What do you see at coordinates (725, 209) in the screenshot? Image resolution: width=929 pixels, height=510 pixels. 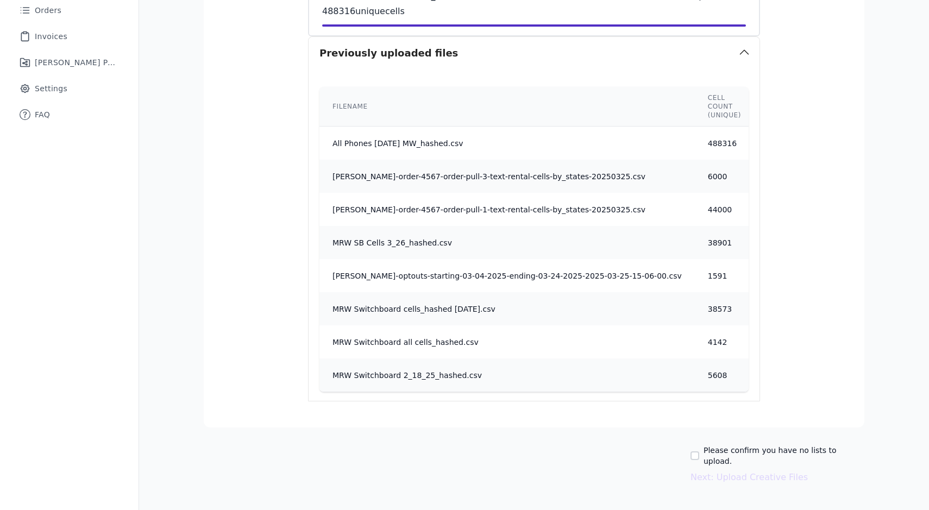 I see `td: 44000` at bounding box center [725, 209].